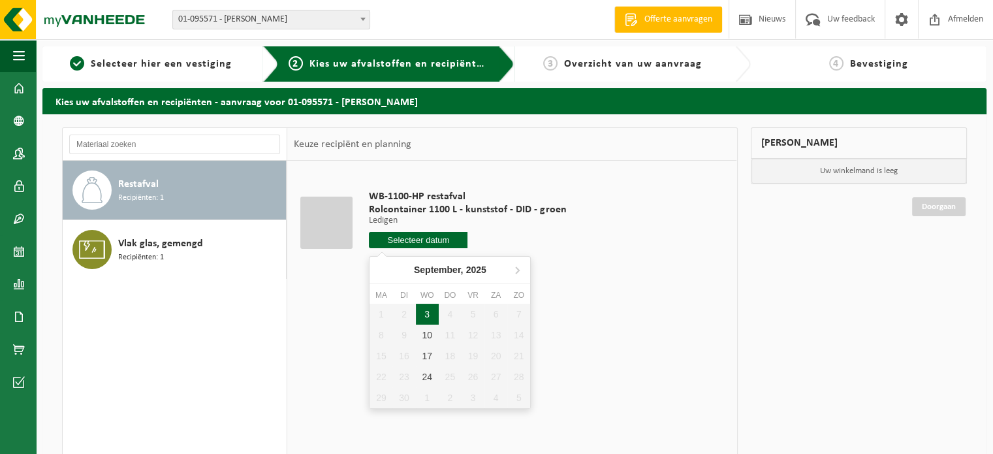 The height and width of the screenshot is (454, 993). What do you see at coordinates (353, 144) in the screenshot?
I see `div: Keuze recipiënt en planning` at bounding box center [353, 144].